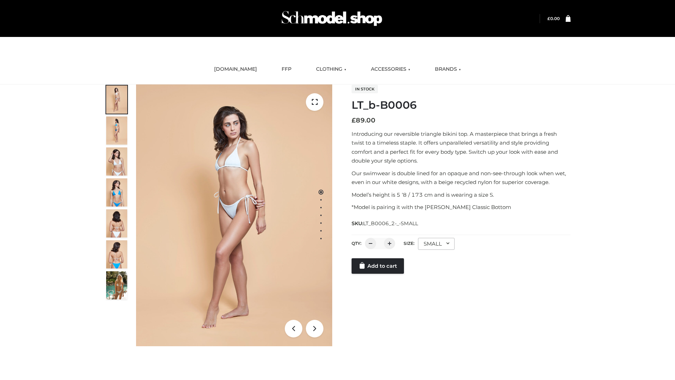 This screenshot has height=380, width=675. I want to click on bdi: 0.00, so click(553, 18).